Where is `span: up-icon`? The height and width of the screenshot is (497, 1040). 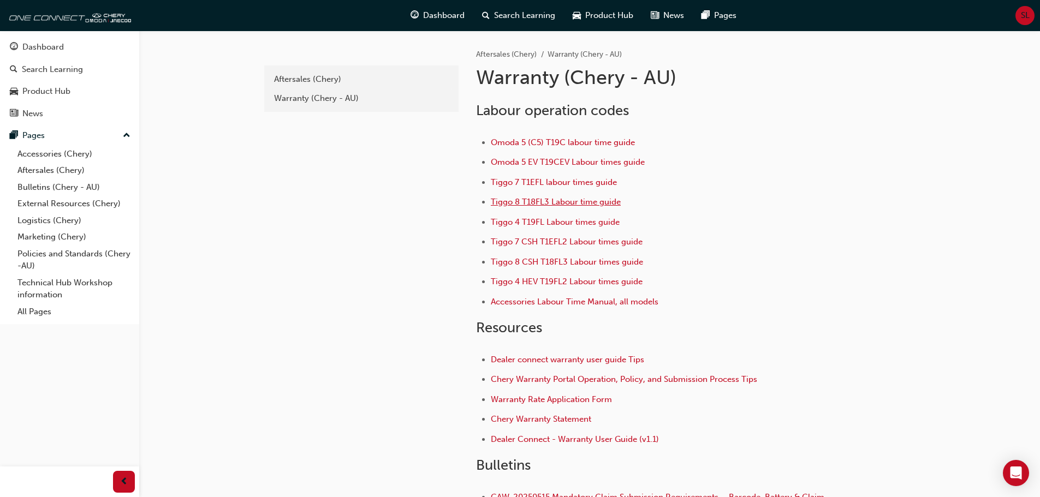 span: up-icon is located at coordinates (127, 136).